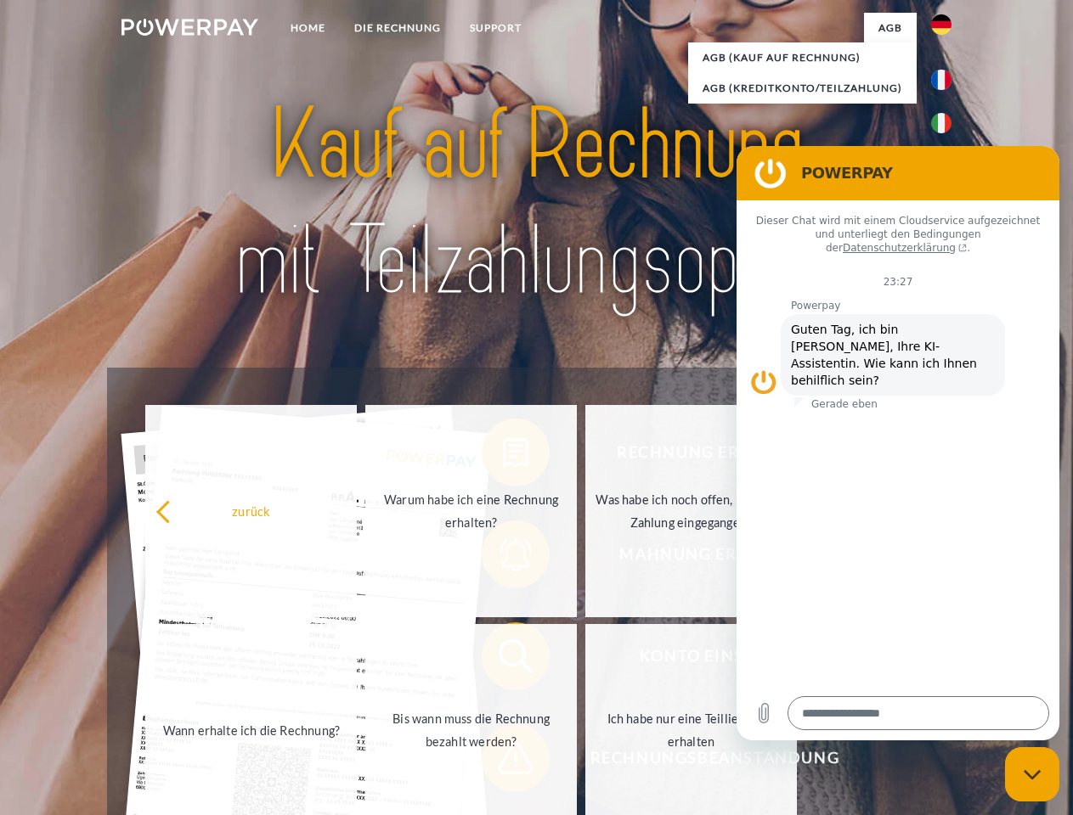 The height and width of the screenshot is (815, 1073). I want to click on p: Gerade eben, so click(108, 258).